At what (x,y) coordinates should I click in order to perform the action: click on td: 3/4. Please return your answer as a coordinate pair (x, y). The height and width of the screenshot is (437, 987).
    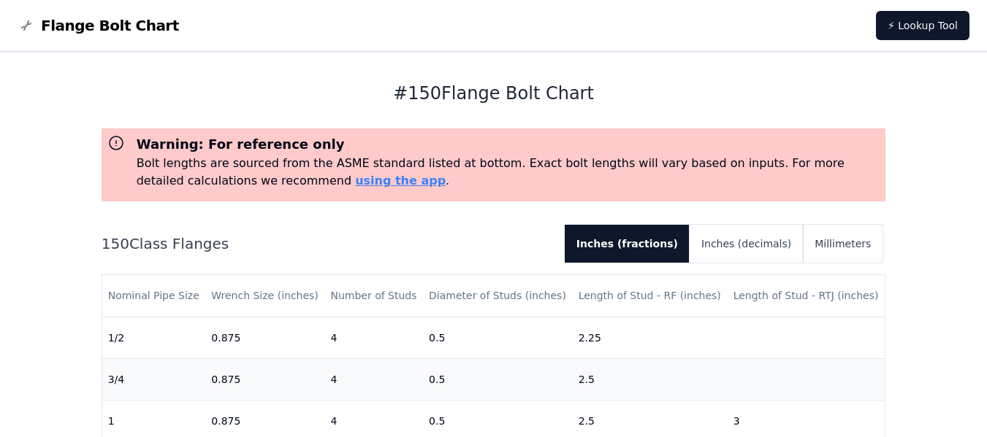
    Looking at the image, I should click on (154, 379).